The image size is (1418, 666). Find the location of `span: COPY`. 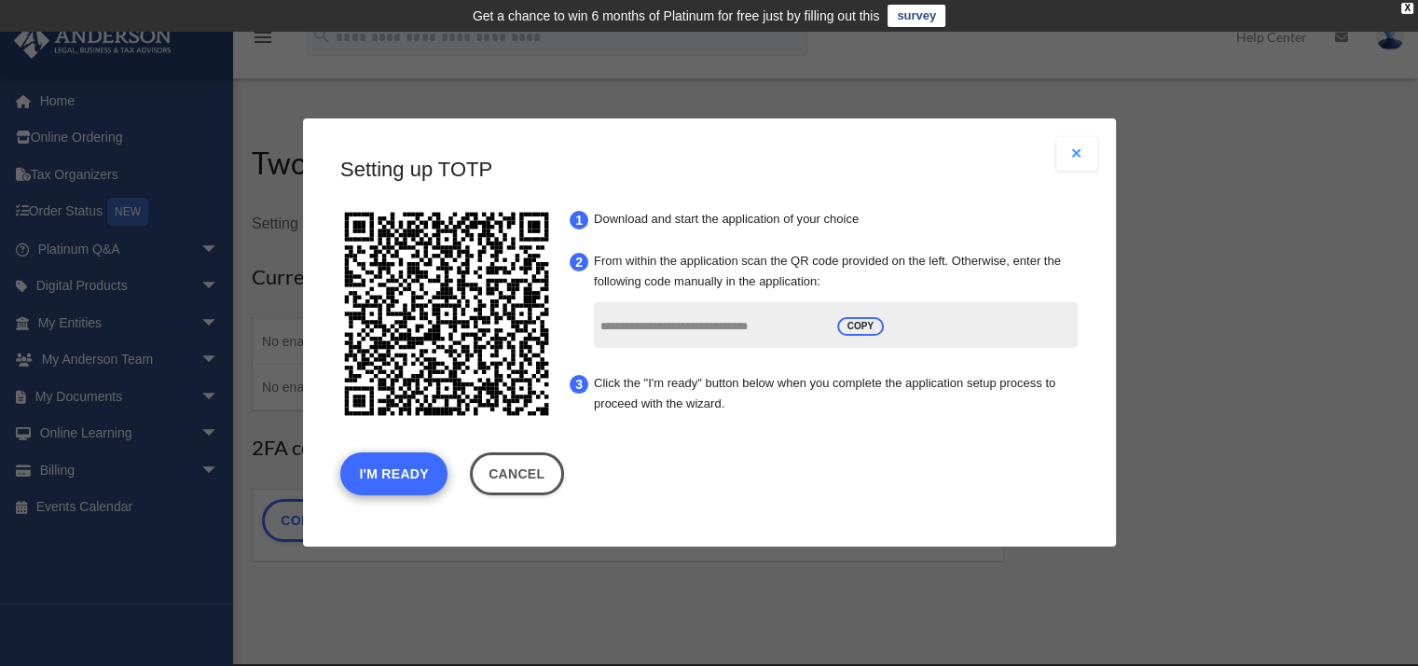

span: COPY is located at coordinates (860, 326).